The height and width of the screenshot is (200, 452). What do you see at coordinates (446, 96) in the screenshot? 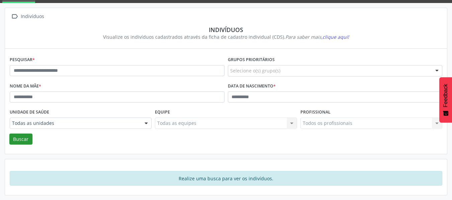
I see `span: Feedback` at bounding box center [446, 96].